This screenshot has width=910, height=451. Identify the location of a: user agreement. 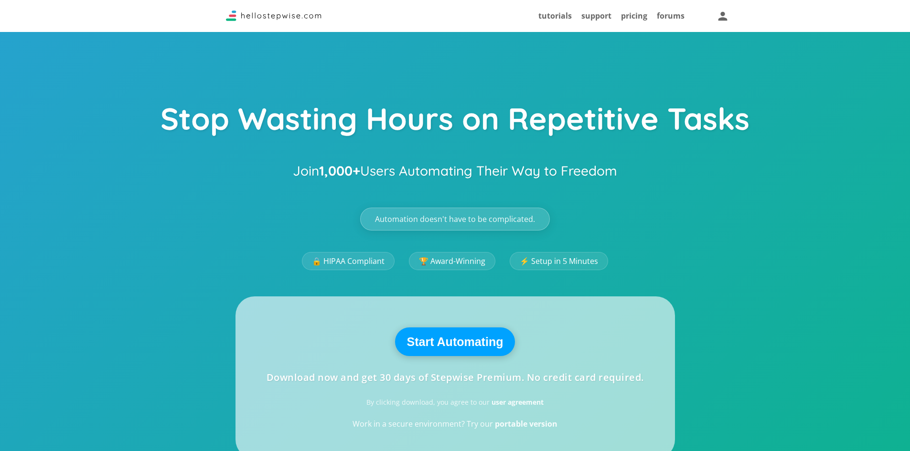
(517, 402).